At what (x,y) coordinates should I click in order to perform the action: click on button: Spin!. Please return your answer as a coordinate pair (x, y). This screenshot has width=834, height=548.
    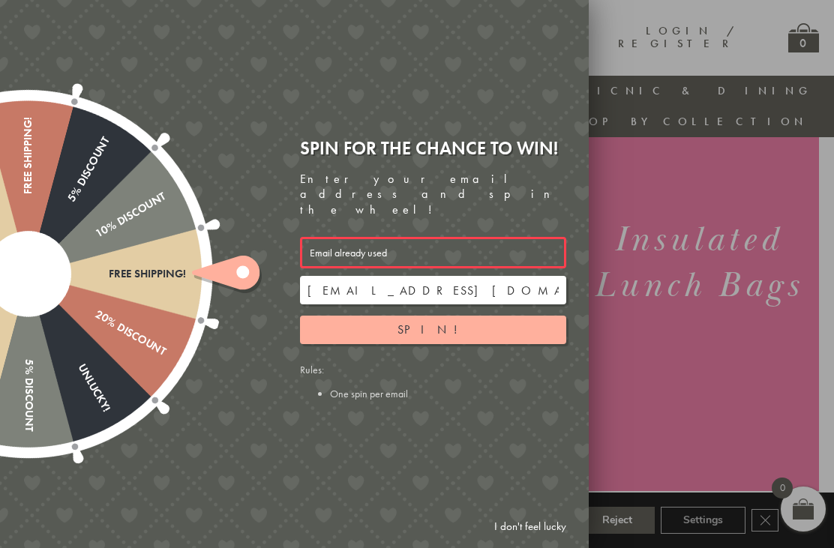
    Looking at the image, I should click on (433, 330).